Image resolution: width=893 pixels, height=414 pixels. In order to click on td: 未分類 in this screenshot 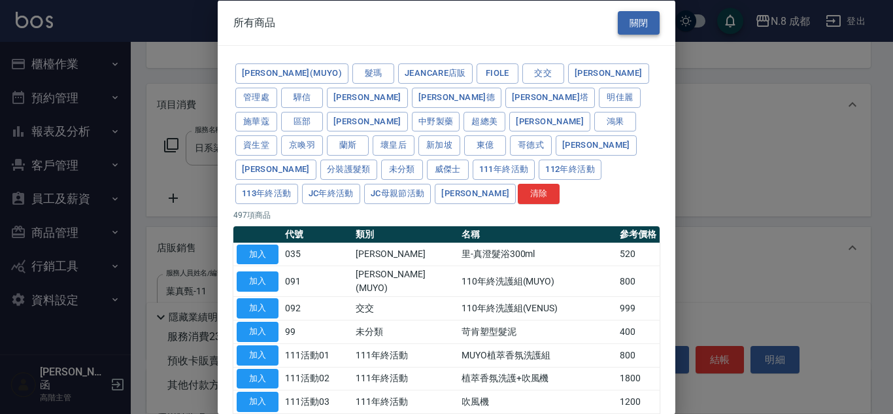, I will do `click(406, 332)`.